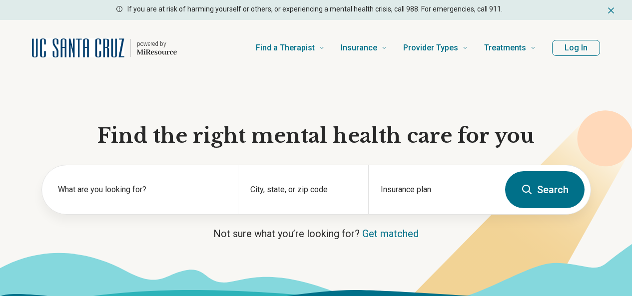  Describe the element at coordinates (142, 190) in the screenshot. I see `label: What are you looking for?` at that location.